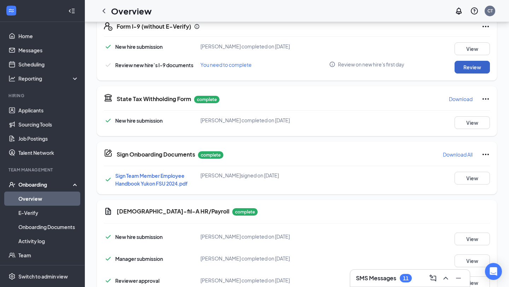 This screenshot has height=287, width=509. I want to click on a: Sign Team Member Employee Handbook Yukon FSU 2024.pdf, so click(151, 180).